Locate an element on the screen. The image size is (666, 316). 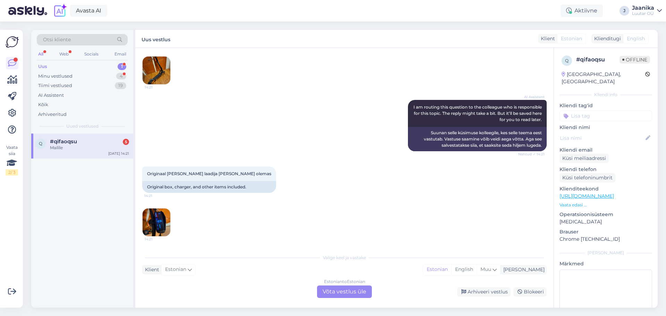
div: Küsi telefoninumbrit is located at coordinates (587, 178).